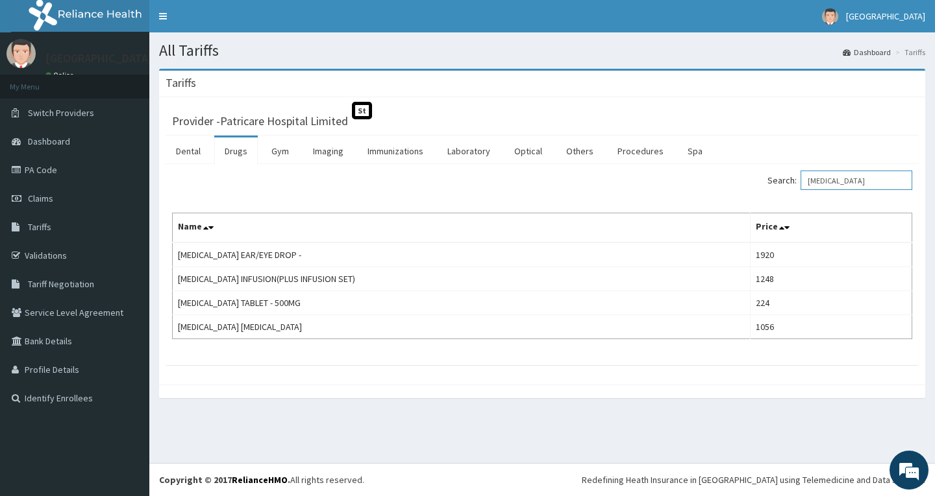 The width and height of the screenshot is (935, 496). I want to click on a: Immunizations, so click(395, 151).